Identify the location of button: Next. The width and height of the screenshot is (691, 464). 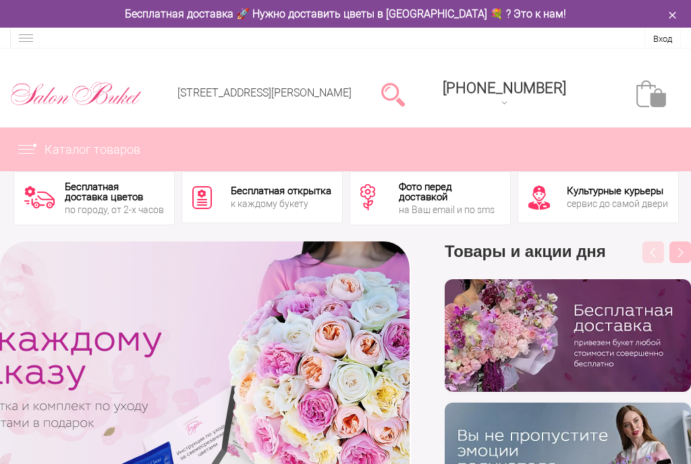
(680, 252).